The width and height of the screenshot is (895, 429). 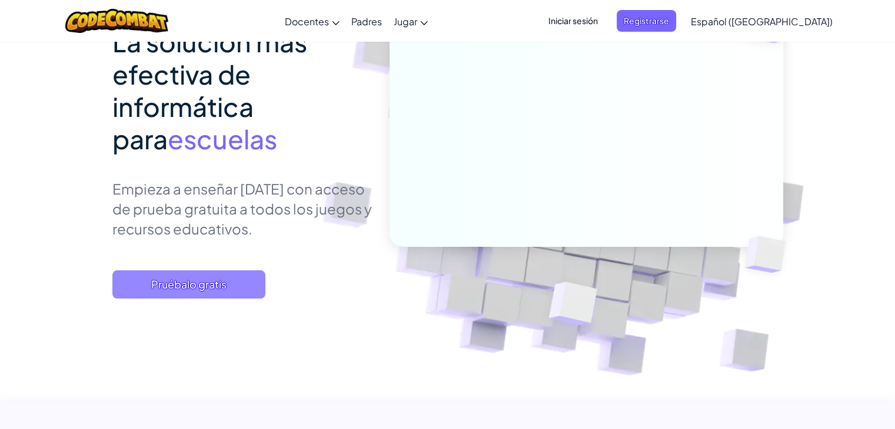 What do you see at coordinates (646, 21) in the screenshot?
I see `span: Registrarse` at bounding box center [646, 21].